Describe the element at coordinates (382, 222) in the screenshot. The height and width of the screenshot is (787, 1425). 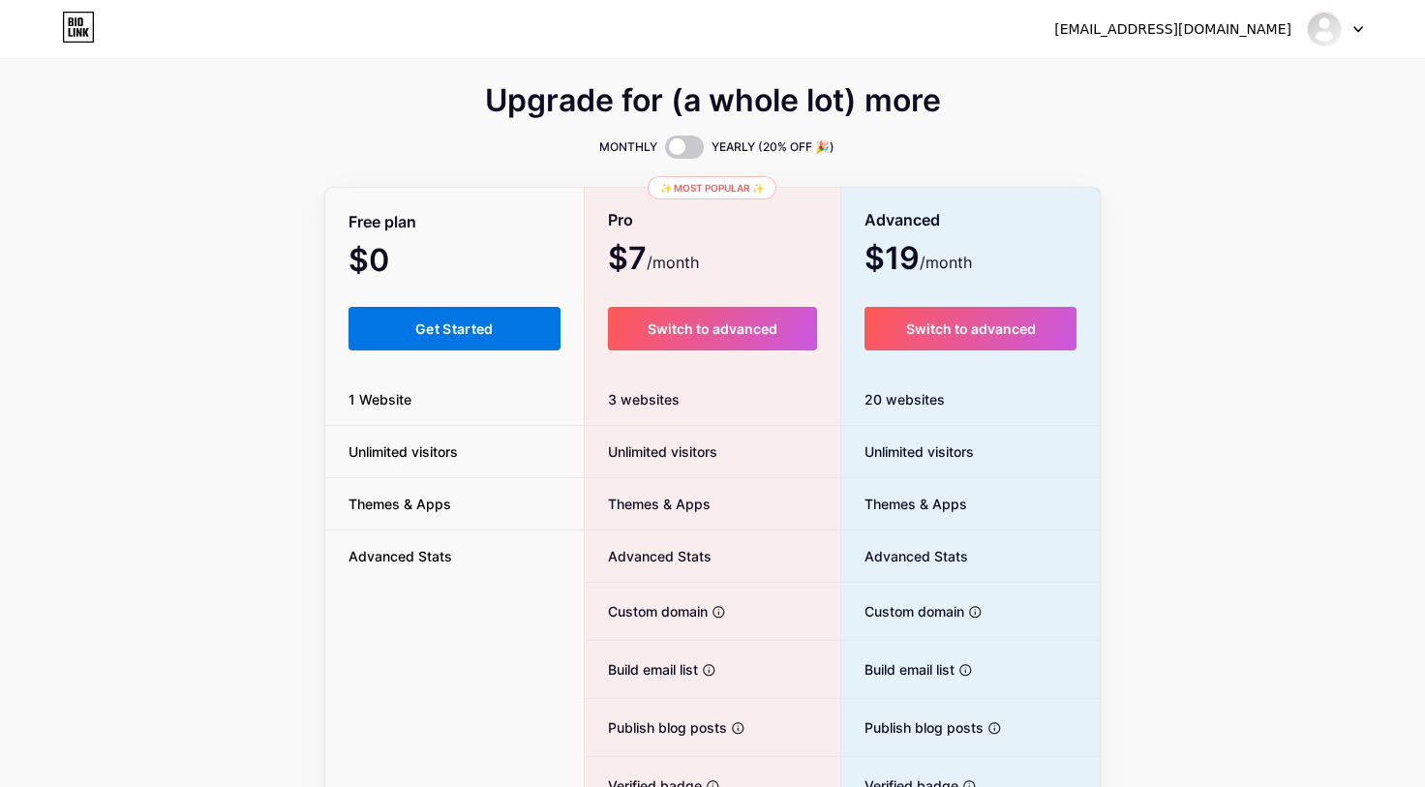
I see `span: Free plan` at that location.